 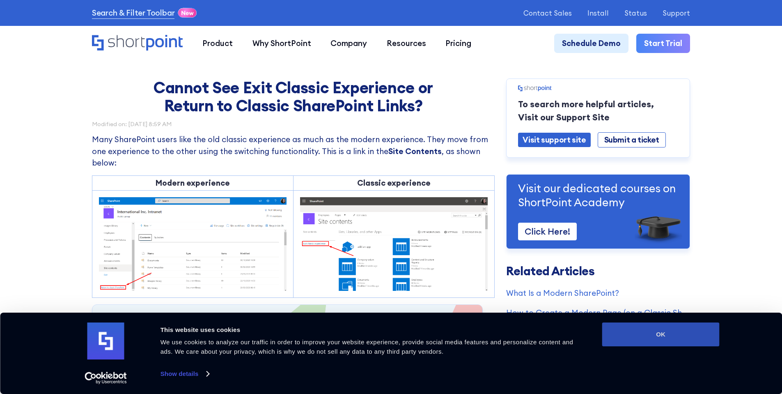 What do you see at coordinates (598, 13) in the screenshot?
I see `p: Install` at bounding box center [598, 13].